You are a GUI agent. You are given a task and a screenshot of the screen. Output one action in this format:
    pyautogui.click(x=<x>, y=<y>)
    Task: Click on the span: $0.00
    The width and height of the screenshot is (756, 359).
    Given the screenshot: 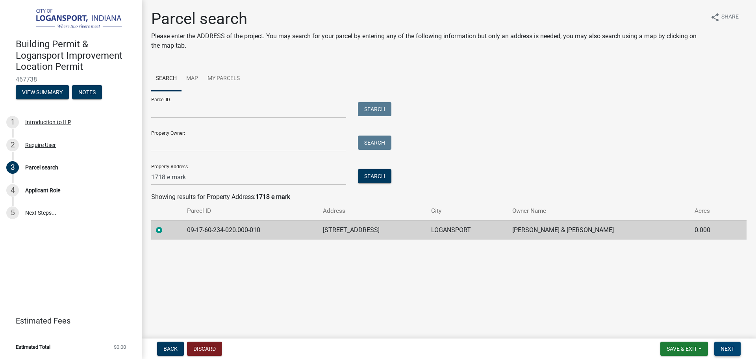 What is the action you would take?
    pyautogui.click(x=120, y=347)
    